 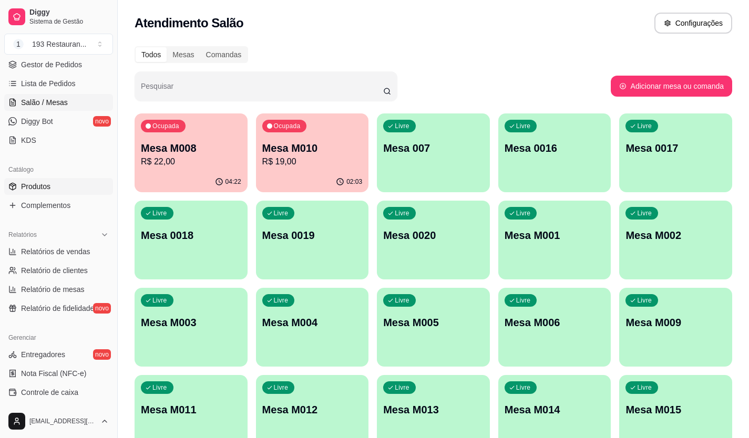 What do you see at coordinates (191, 148) in the screenshot?
I see `p: Mesa M008` at bounding box center [191, 148].